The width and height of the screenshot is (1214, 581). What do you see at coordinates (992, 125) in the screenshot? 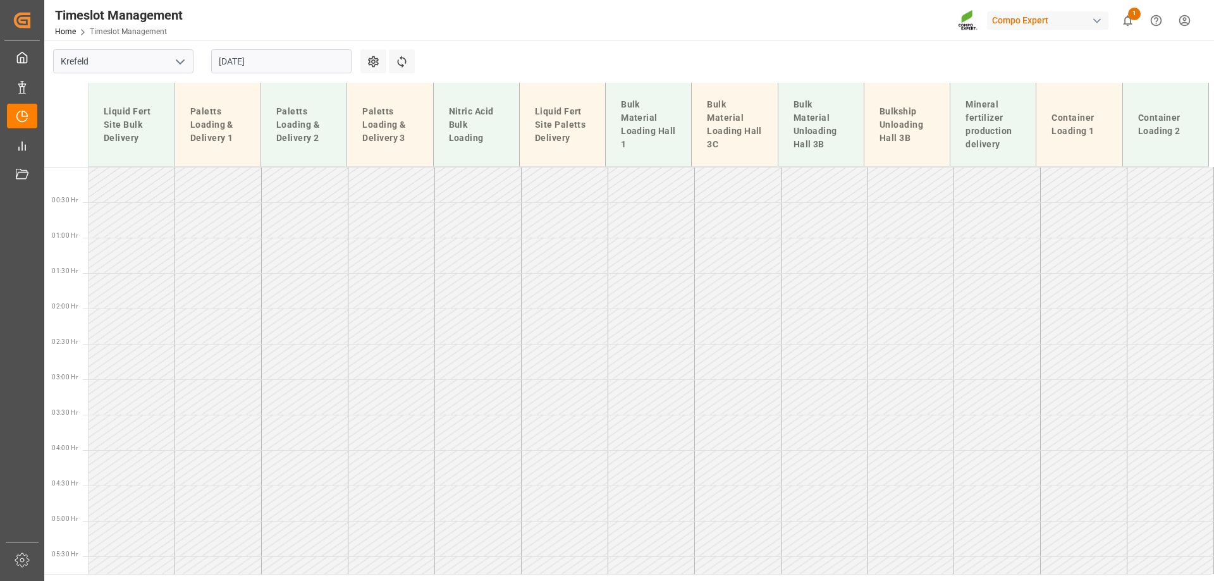
I see `div: Mineral fertilizer production delivery` at bounding box center [992, 125].